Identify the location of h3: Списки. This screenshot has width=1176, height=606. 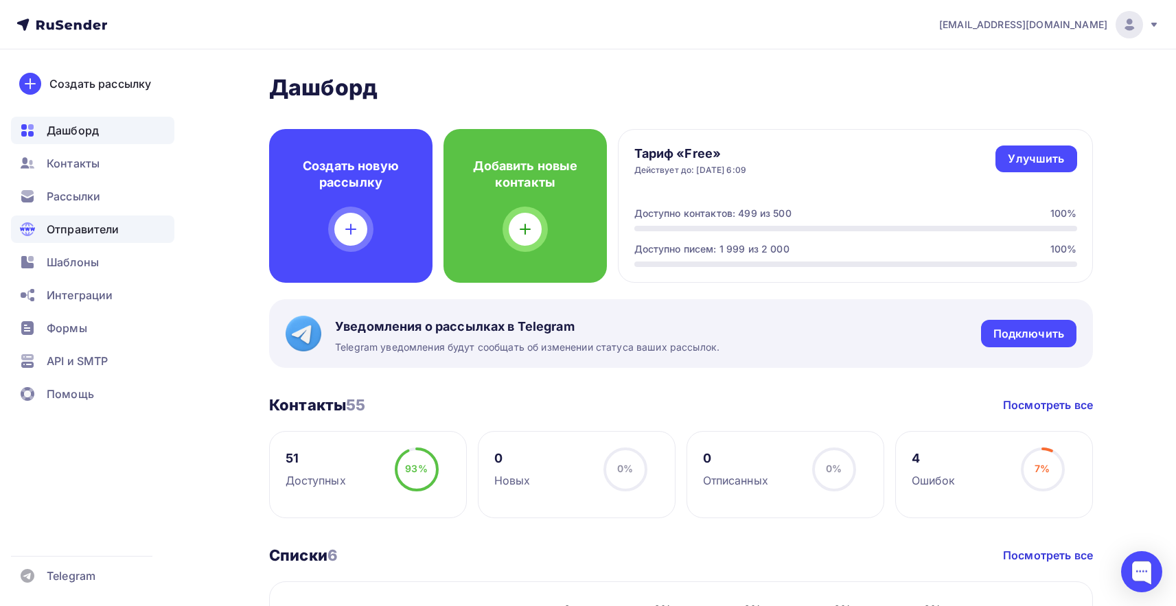
(304, 556).